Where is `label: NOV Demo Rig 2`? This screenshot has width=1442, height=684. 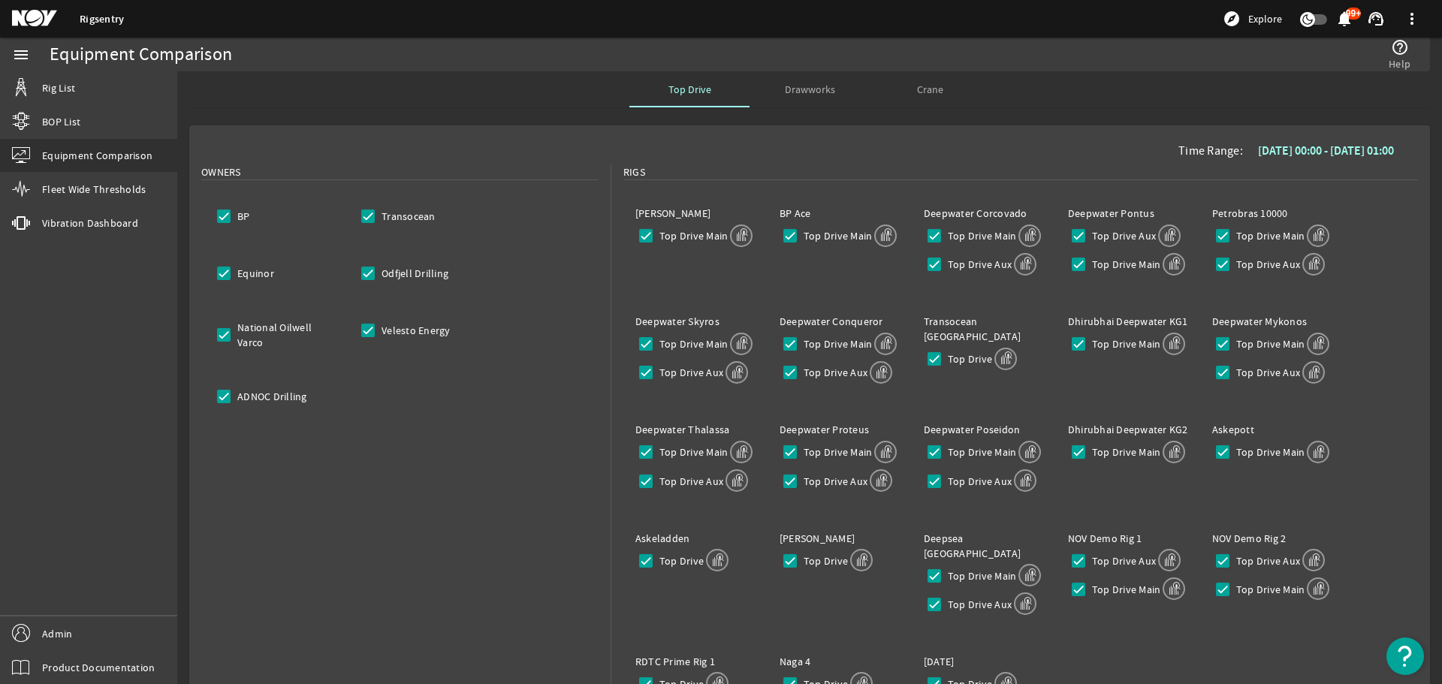
label: NOV Demo Rig 2 is located at coordinates (1249, 538).